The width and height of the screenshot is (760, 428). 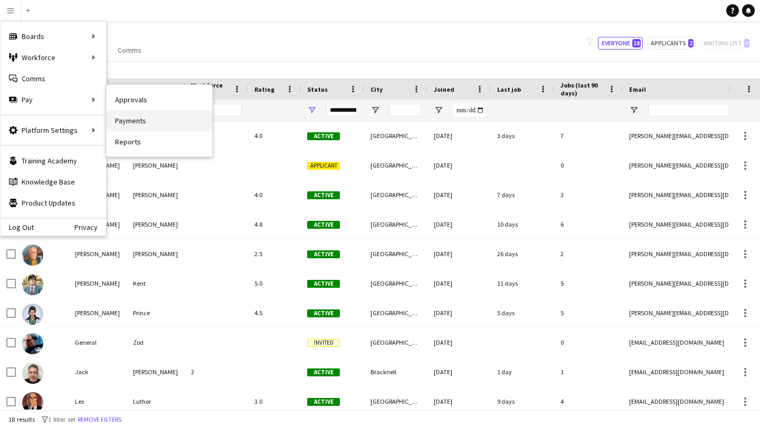 I want to click on button: Applicants2, so click(x=671, y=43).